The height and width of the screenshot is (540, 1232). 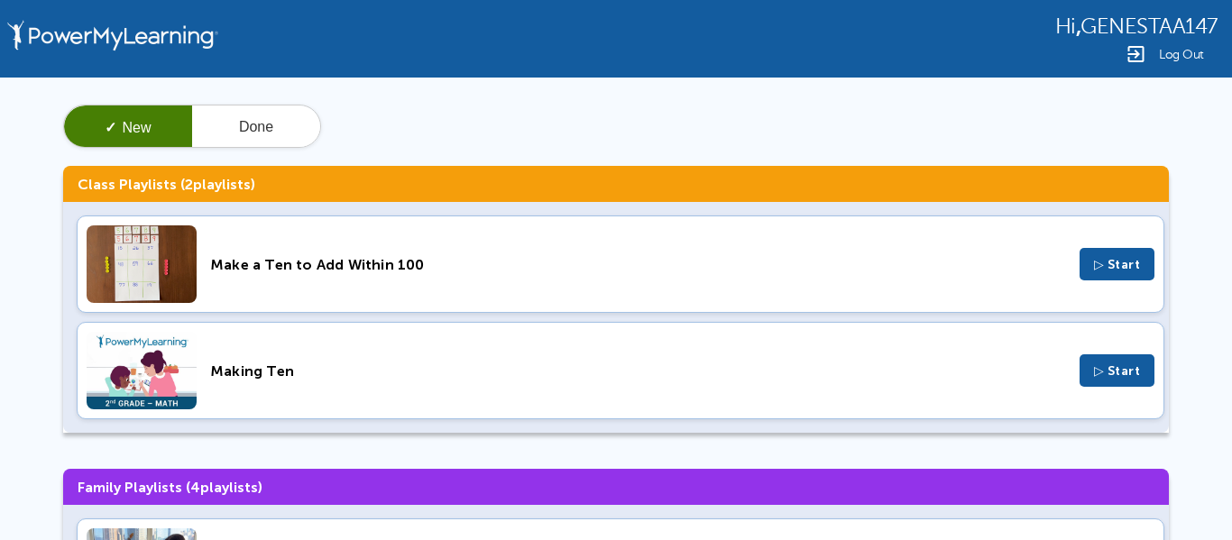 I want to click on button: Done, so click(x=256, y=127).